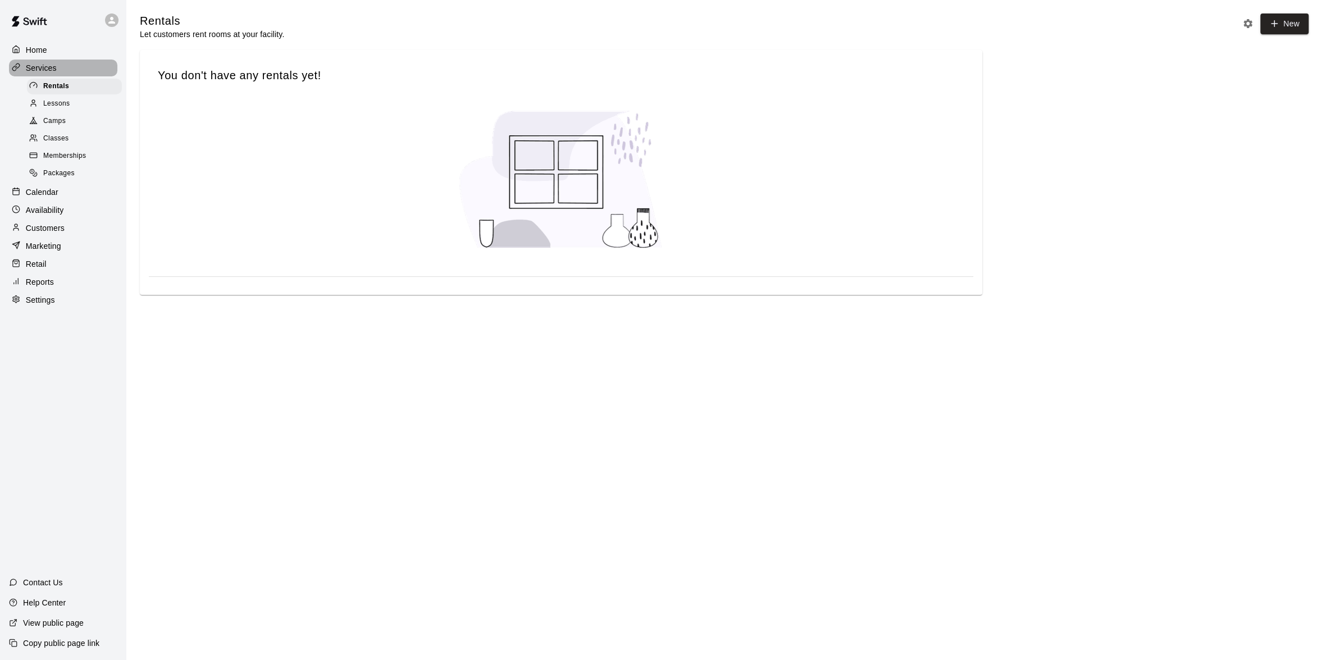  What do you see at coordinates (63, 192) in the screenshot?
I see `div: Calendar` at bounding box center [63, 192].